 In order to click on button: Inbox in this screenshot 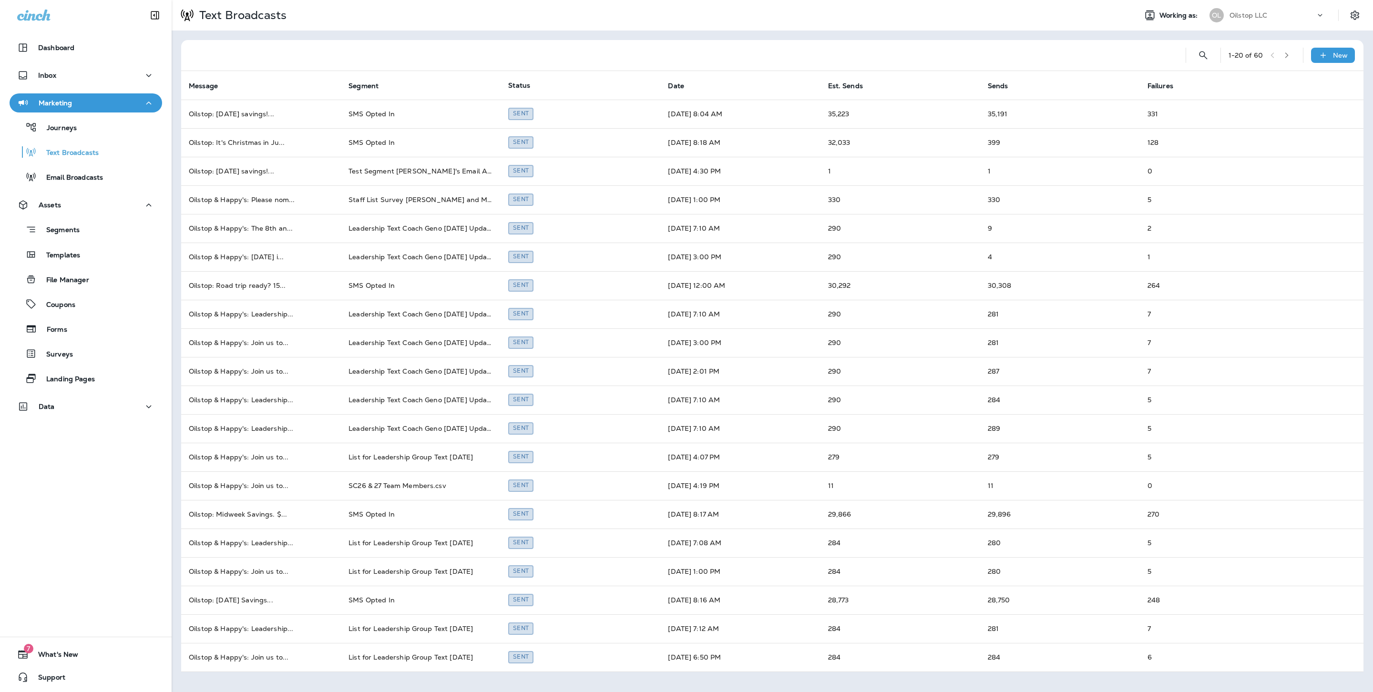, I will do `click(86, 75)`.